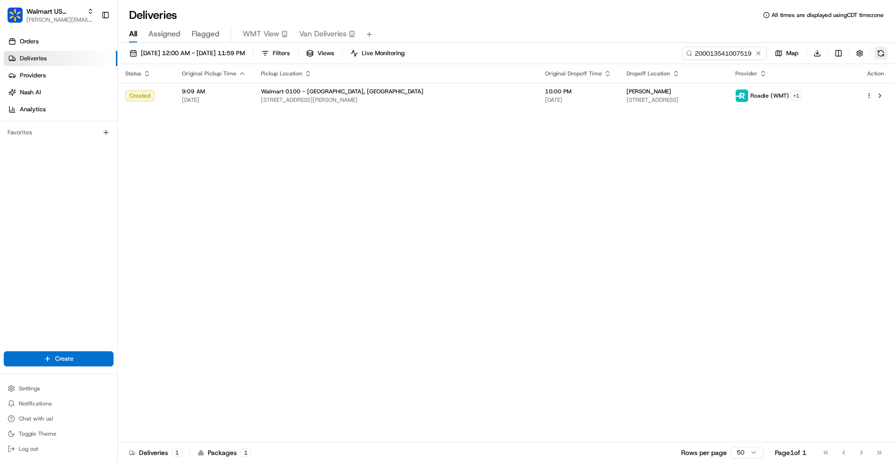 The height and width of the screenshot is (463, 895). I want to click on div: Start new chat, so click(93, 94).